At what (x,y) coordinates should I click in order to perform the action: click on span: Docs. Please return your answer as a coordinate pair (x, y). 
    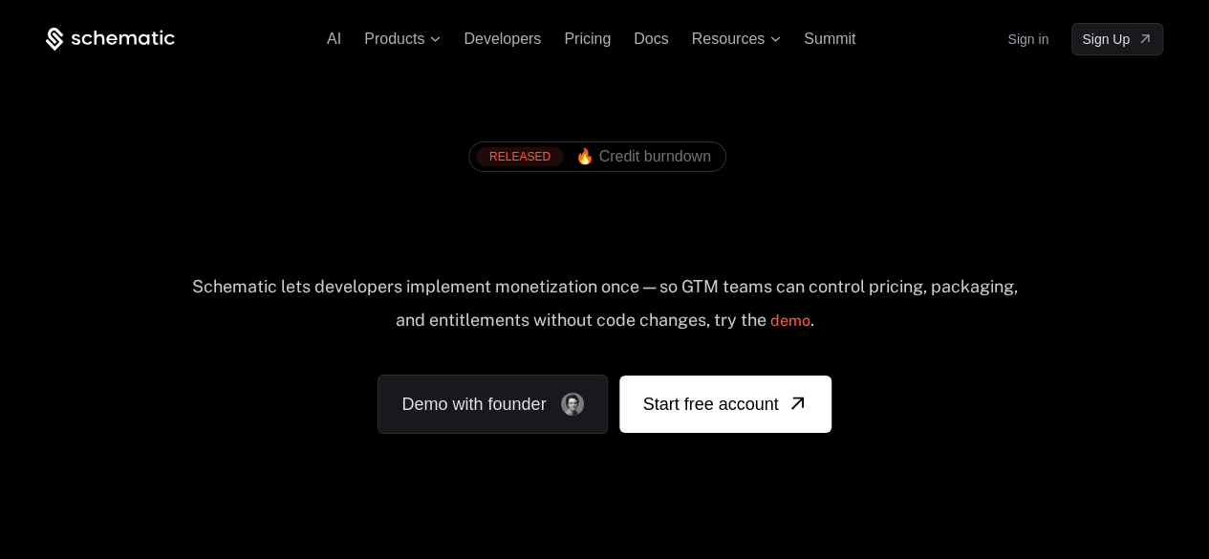
    Looking at the image, I should click on (651, 38).